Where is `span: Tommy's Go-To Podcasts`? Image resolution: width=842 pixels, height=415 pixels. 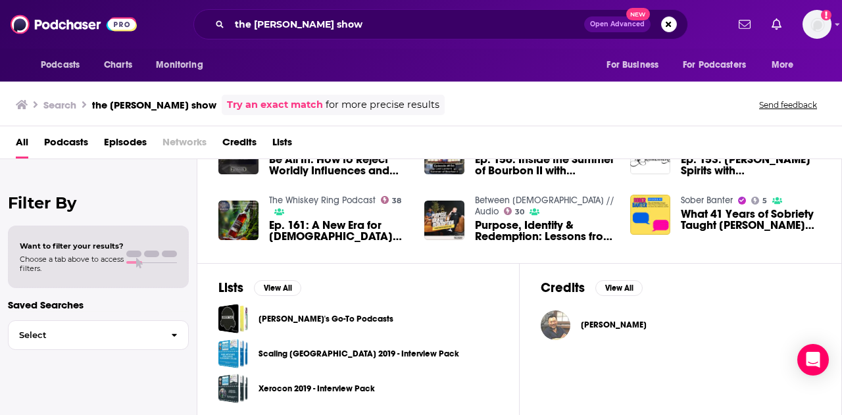 span: Tommy's Go-To Podcasts is located at coordinates (233, 318).